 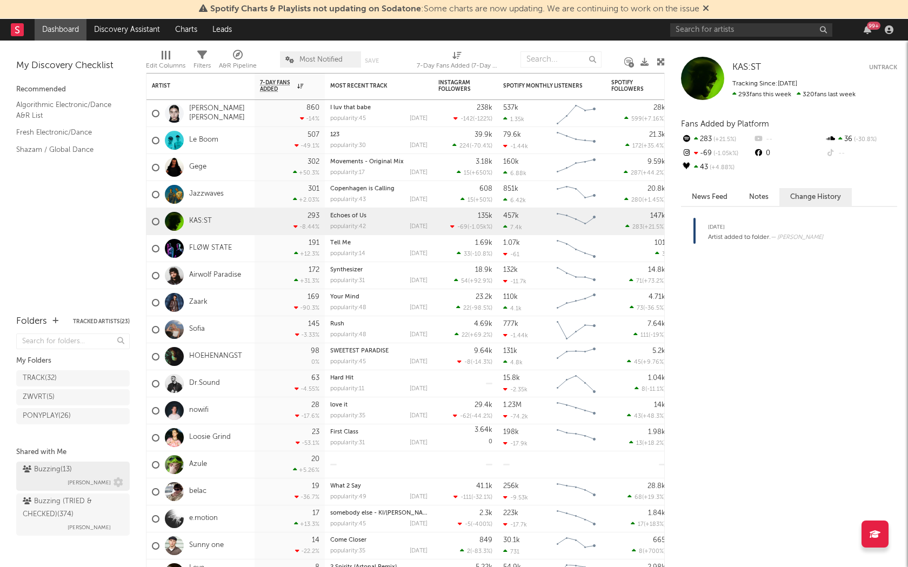 What do you see at coordinates (313, 297) in the screenshot?
I see `div: 169` at bounding box center [313, 297].